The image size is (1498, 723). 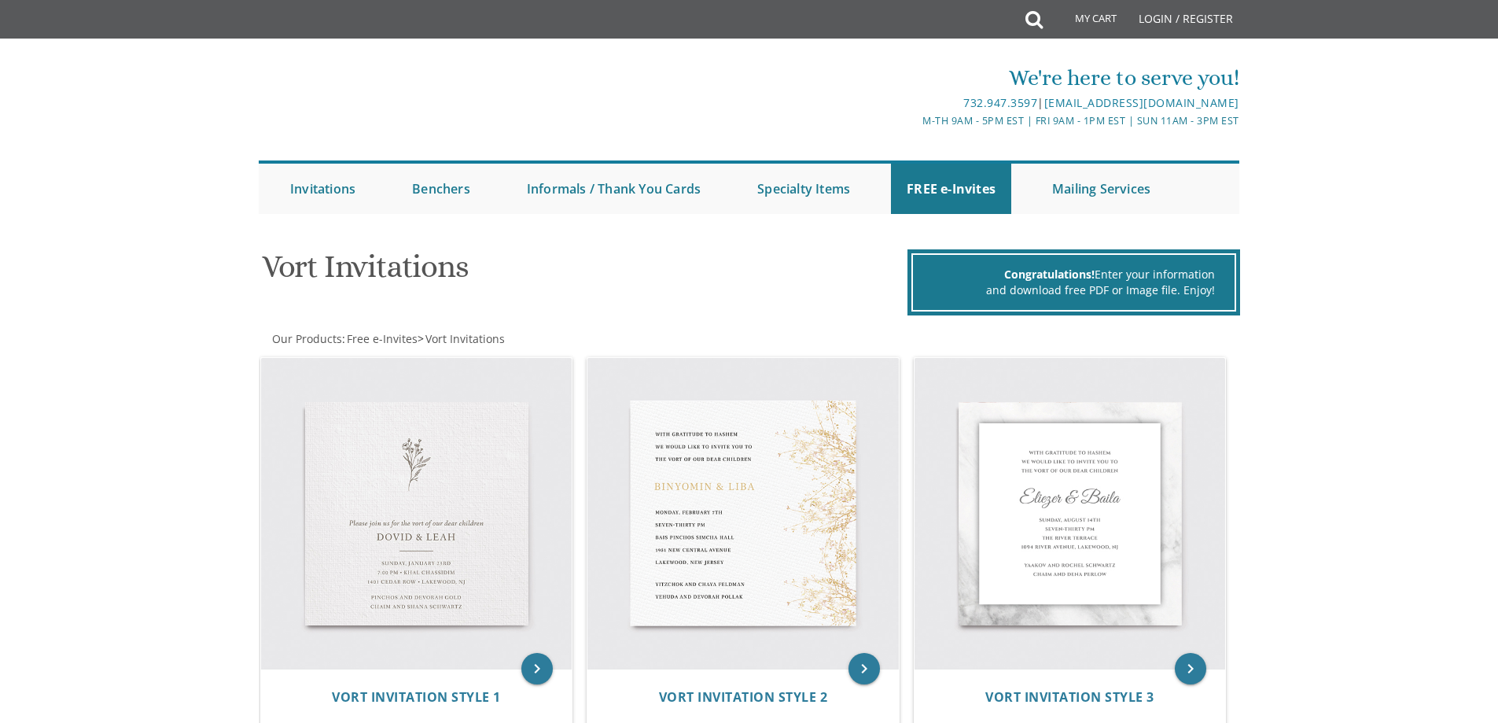 What do you see at coordinates (1000, 102) in the screenshot?
I see `a: 732.947.3597` at bounding box center [1000, 102].